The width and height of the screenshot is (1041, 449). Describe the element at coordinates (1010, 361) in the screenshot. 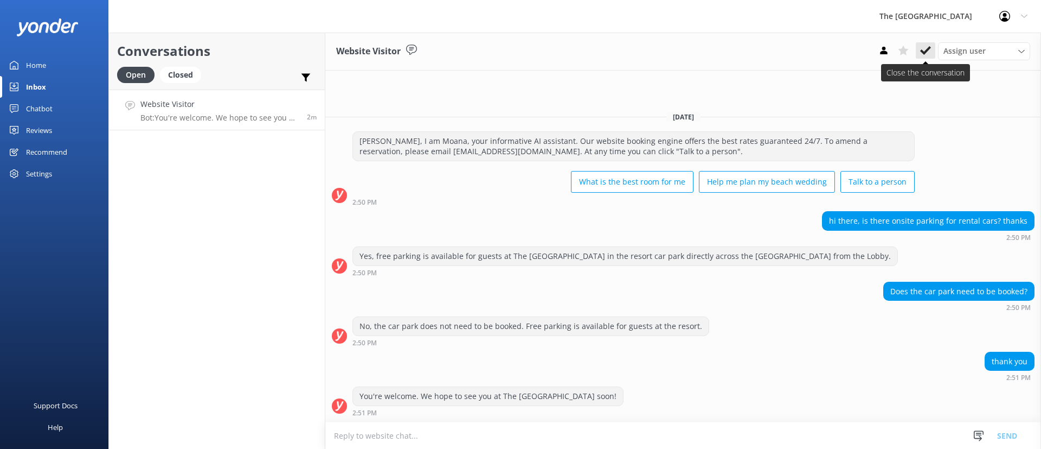

I see `div: thank you` at that location.